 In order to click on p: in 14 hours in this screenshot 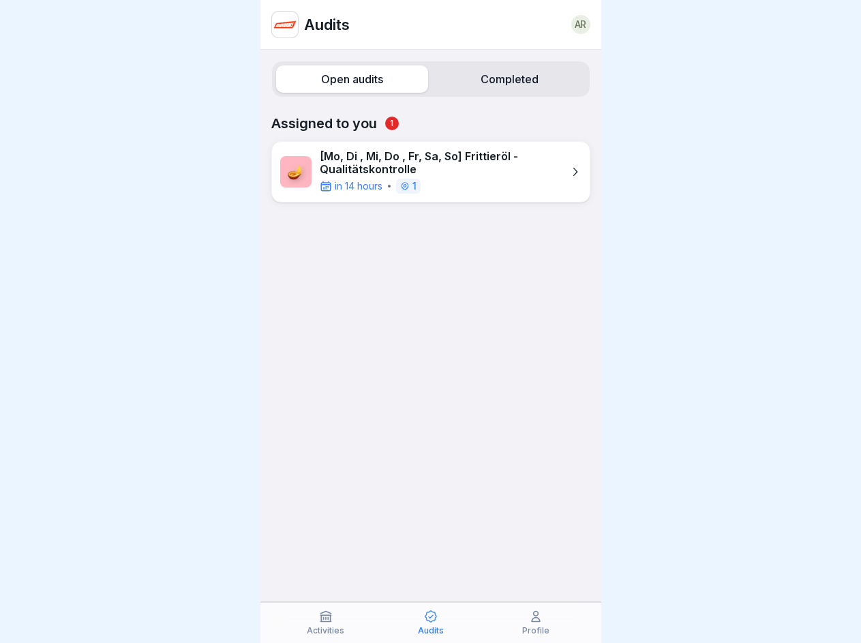, I will do `click(358, 186)`.